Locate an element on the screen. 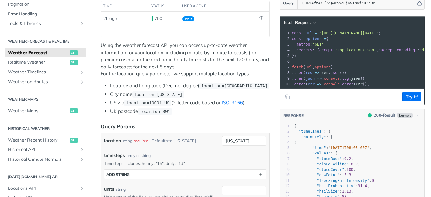  div: - Result is located at coordinates (385, 115).